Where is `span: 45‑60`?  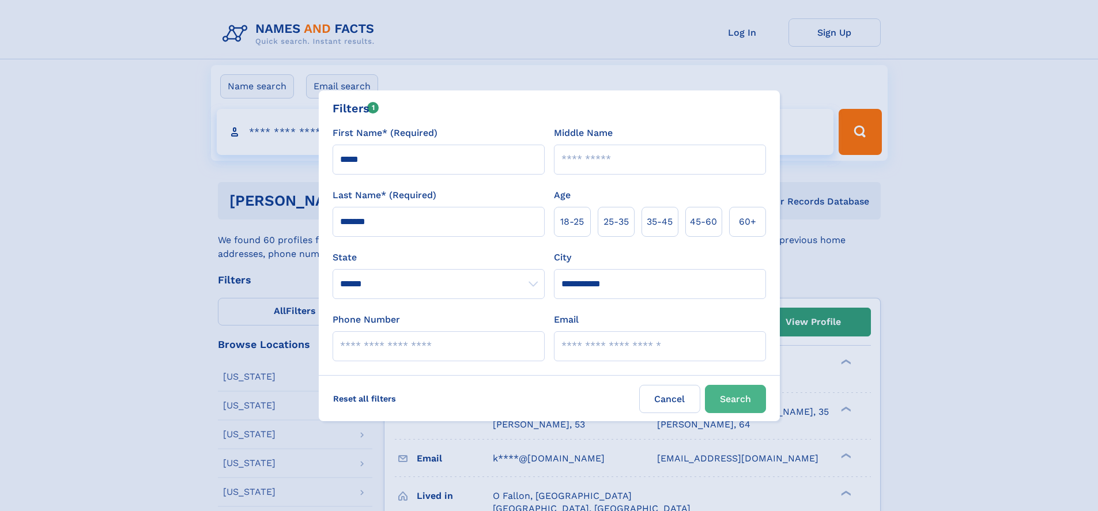 span: 45‑60 is located at coordinates (703, 222).